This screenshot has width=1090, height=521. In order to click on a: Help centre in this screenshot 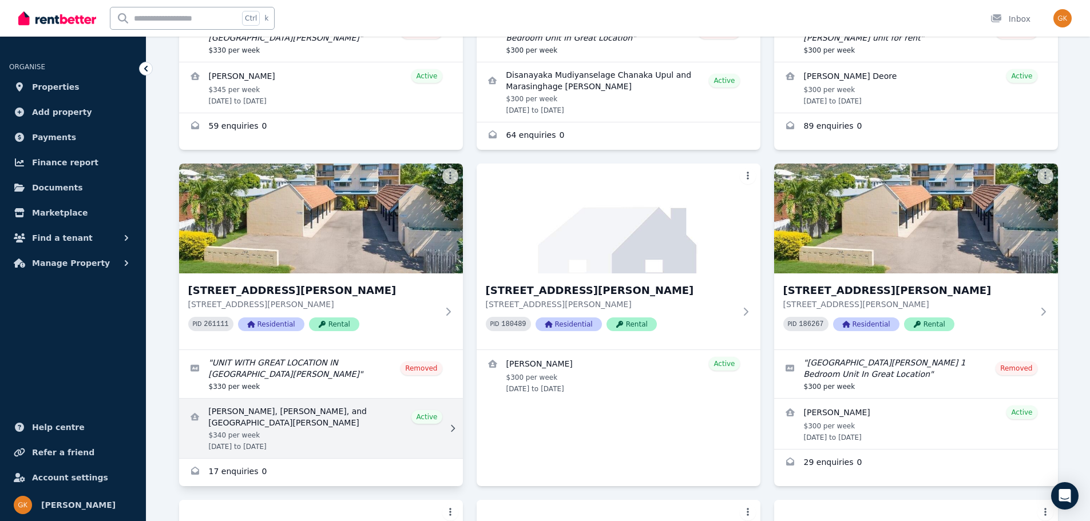, I will do `click(73, 427)`.